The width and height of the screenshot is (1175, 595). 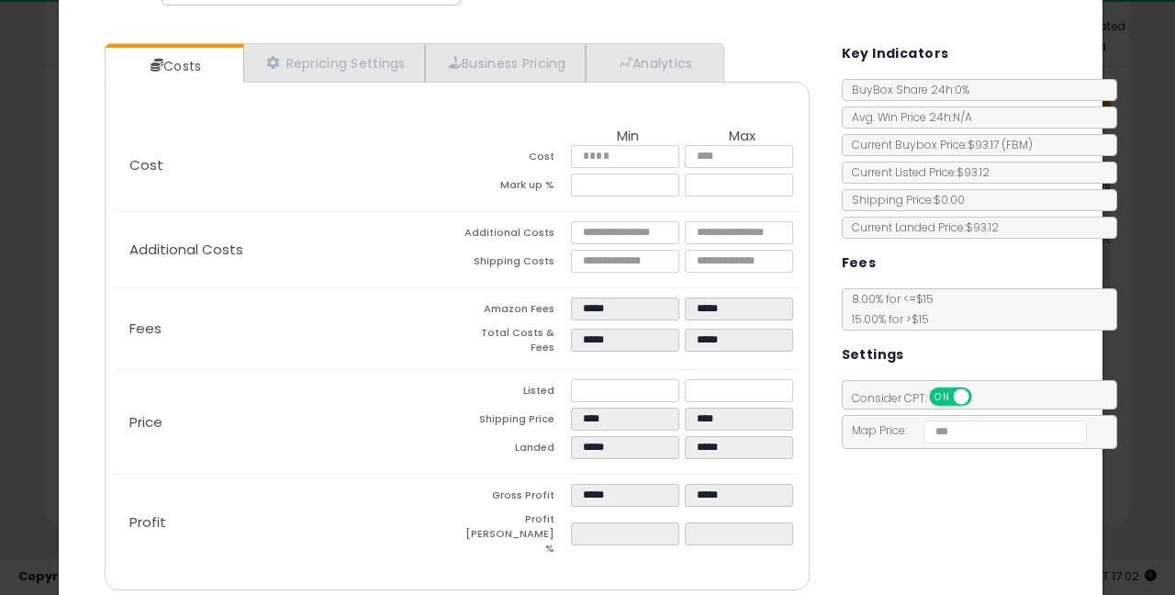 I want to click on span: OFF, so click(x=984, y=397).